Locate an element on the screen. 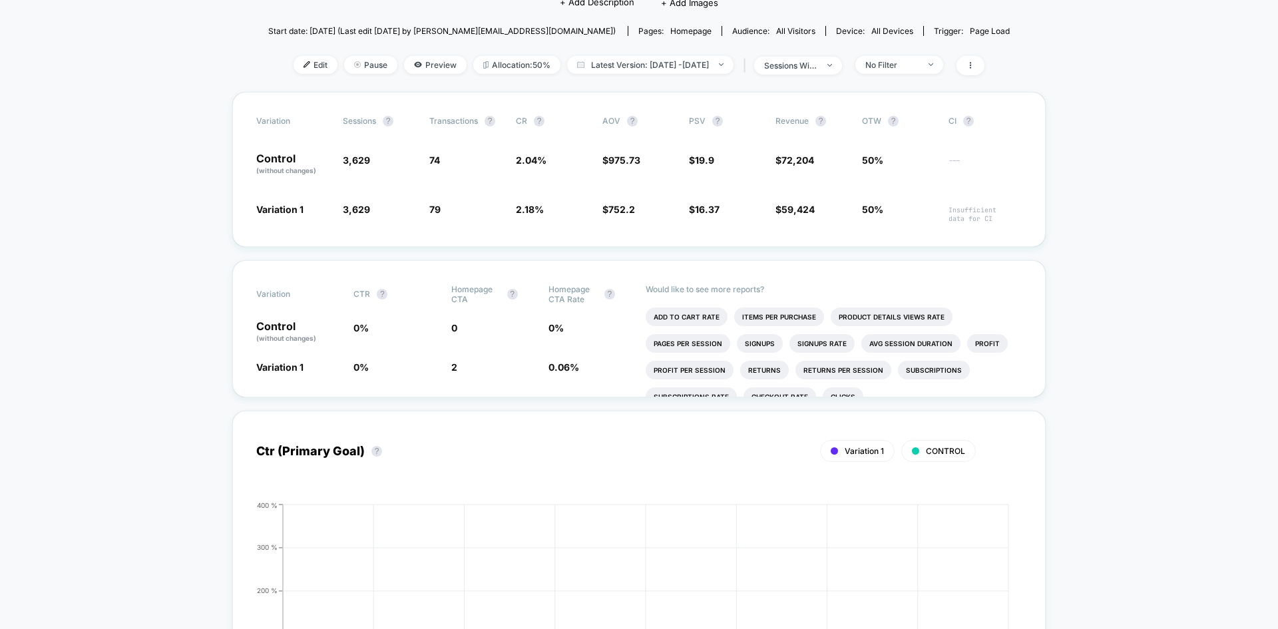 The height and width of the screenshot is (629, 1278). li: Signups is located at coordinates (760, 344).